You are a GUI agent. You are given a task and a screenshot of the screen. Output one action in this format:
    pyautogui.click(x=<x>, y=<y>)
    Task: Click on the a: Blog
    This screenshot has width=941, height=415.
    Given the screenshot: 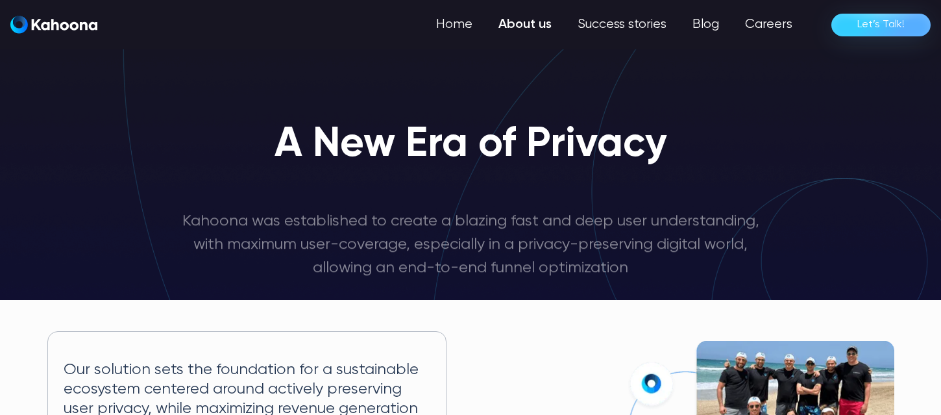 What is the action you would take?
    pyautogui.click(x=706, y=25)
    